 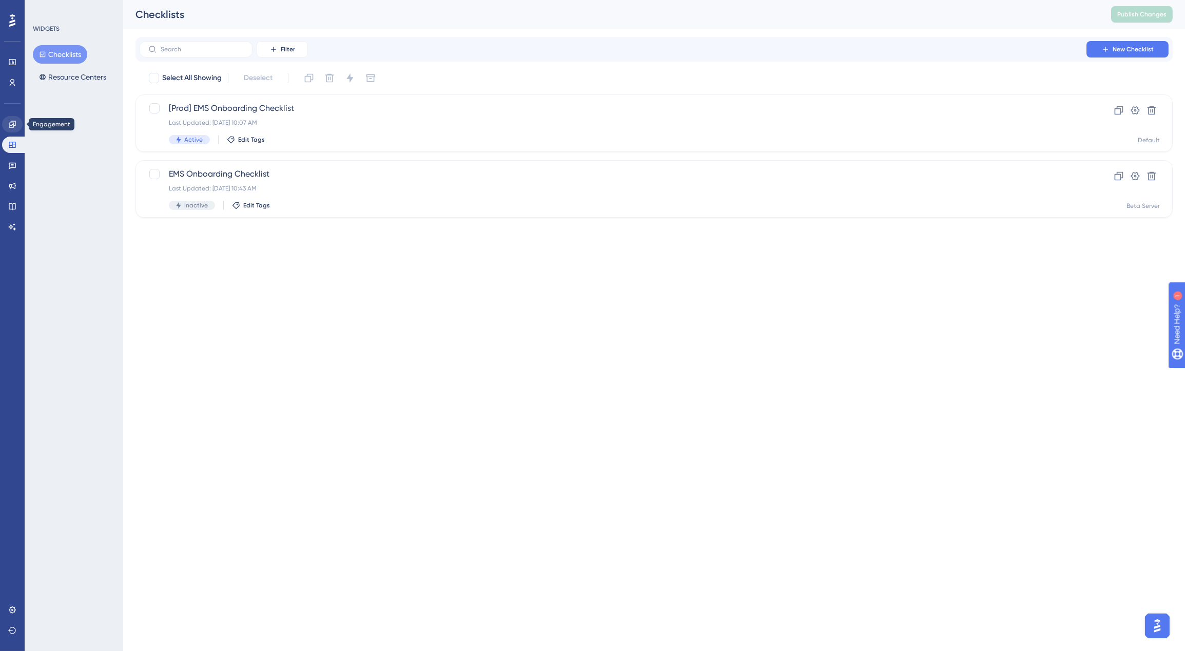 What do you see at coordinates (15, 15) in the screenshot?
I see `button: Open AI Assistant Launcher` at bounding box center [15, 15].